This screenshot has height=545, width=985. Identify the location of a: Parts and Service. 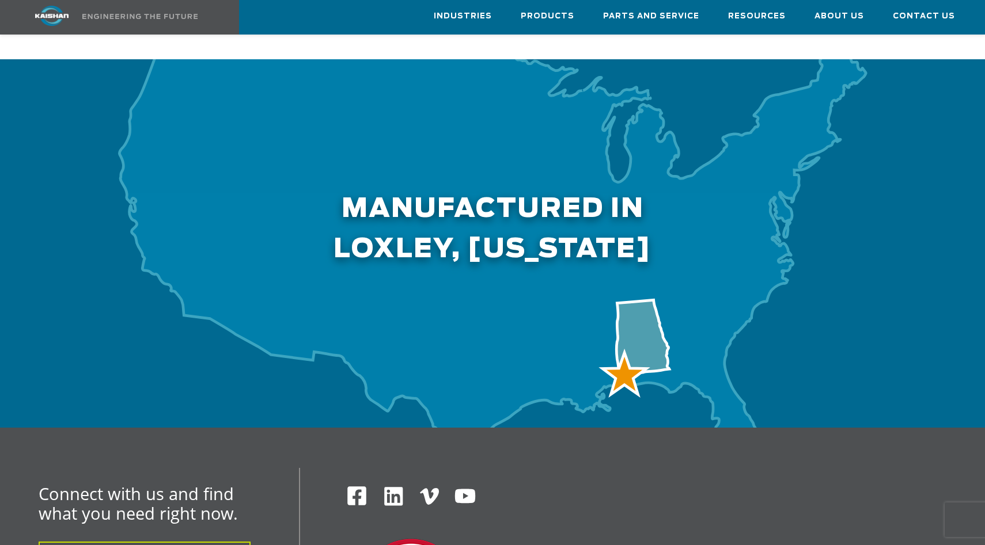
(651, 16).